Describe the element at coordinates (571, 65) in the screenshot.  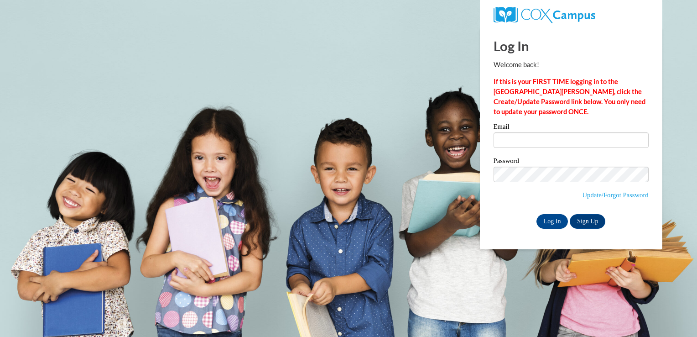
I see `p: Welcome back!` at that location.